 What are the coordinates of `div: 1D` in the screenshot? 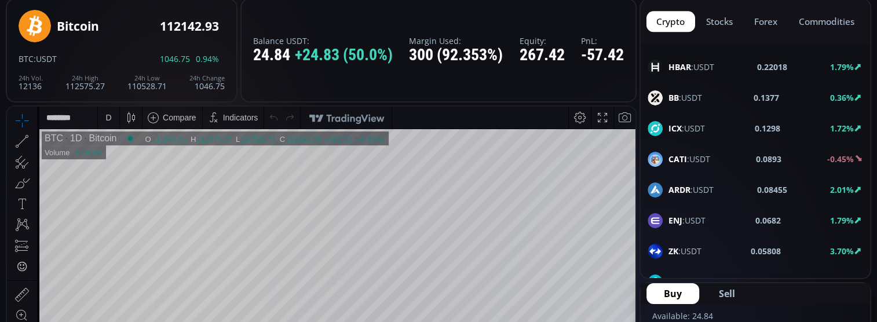 It's located at (65, 32).